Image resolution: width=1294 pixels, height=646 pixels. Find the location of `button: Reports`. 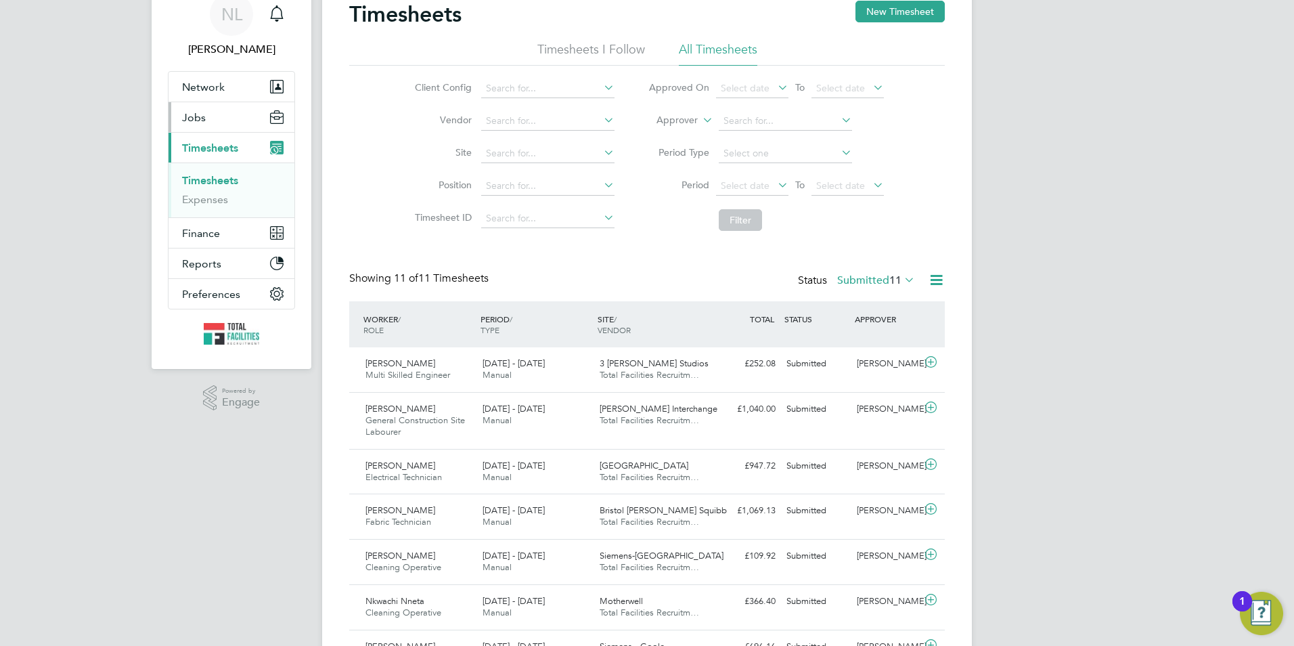

button: Reports is located at coordinates (232, 263).